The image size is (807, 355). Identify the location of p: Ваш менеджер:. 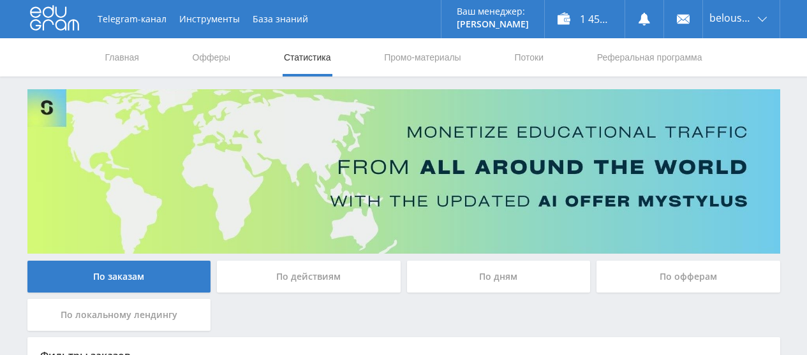
(492, 11).